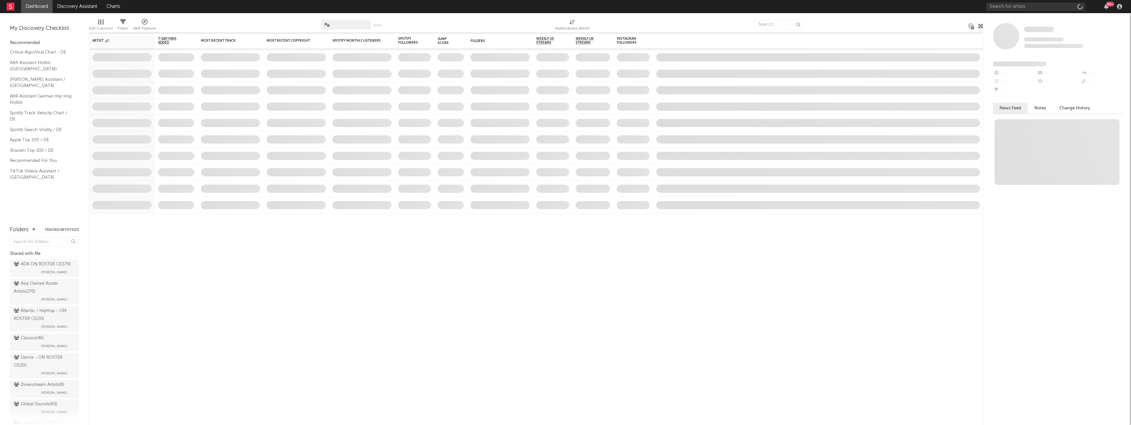 This screenshot has width=1131, height=425. Describe the element at coordinates (548, 41) in the screenshot. I see `span: Weekly US Streams` at that location.